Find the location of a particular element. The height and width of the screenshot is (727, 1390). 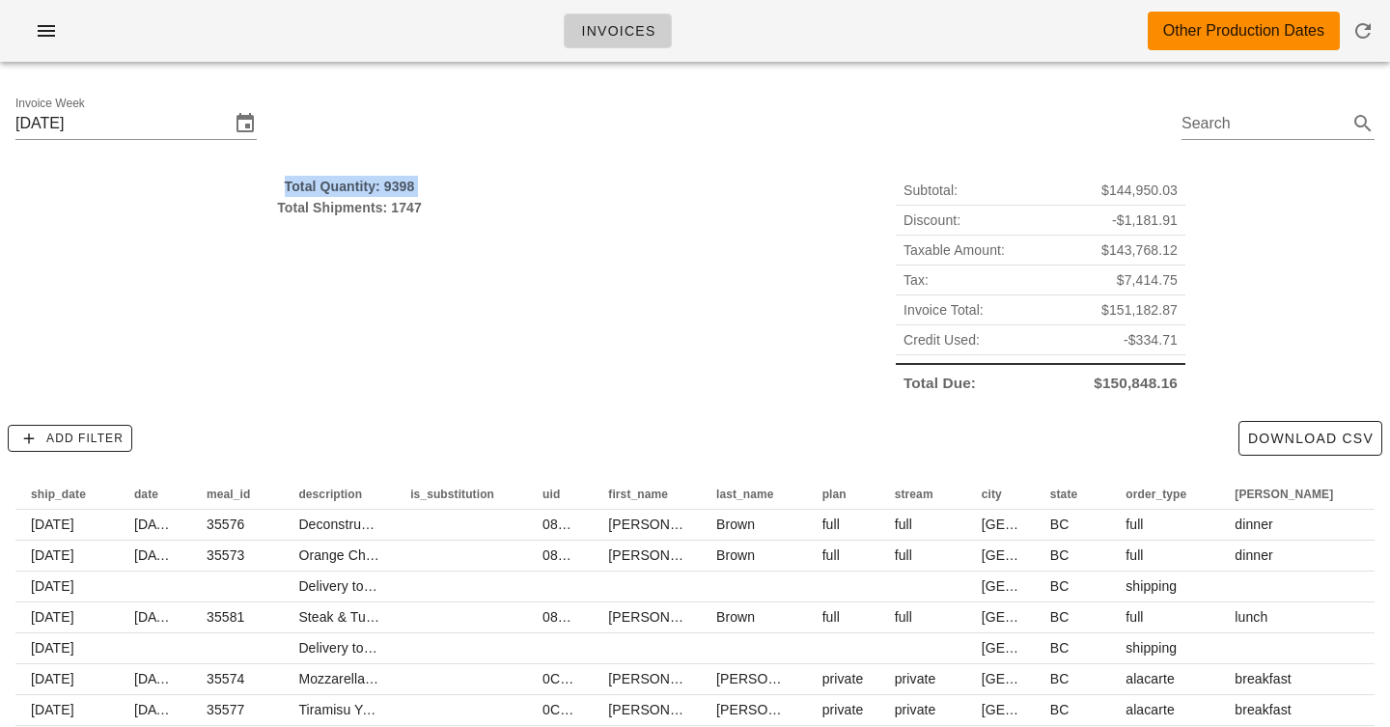

span: Tiramisu Yogurt Parfait is located at coordinates (367, 709).